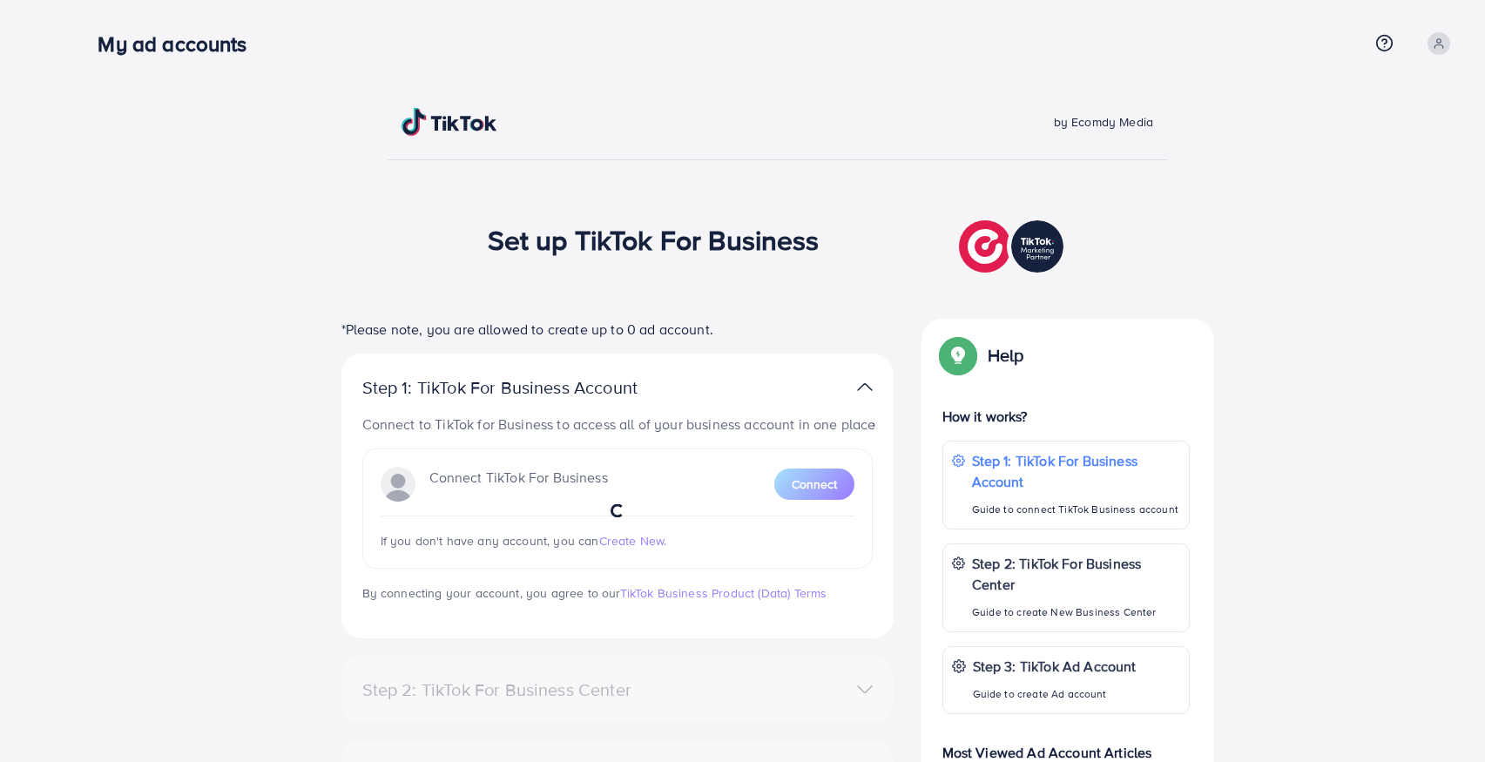 The width and height of the screenshot is (1485, 762). I want to click on p: Guide to create New Business Center, so click(1075, 612).